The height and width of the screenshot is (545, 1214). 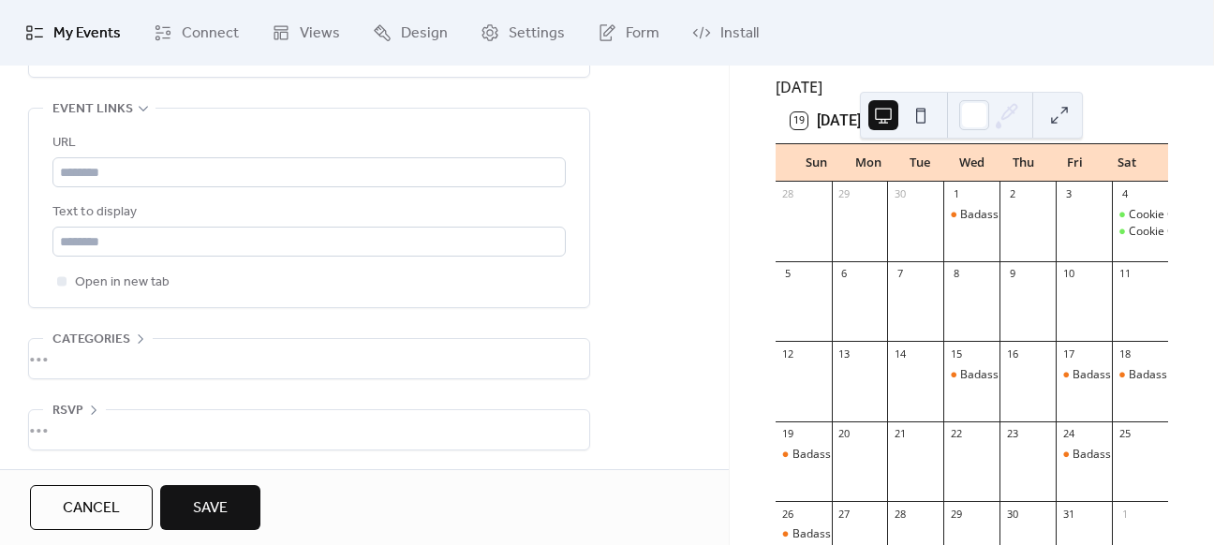 What do you see at coordinates (725, 33) in the screenshot?
I see `a: Install` at bounding box center [725, 33].